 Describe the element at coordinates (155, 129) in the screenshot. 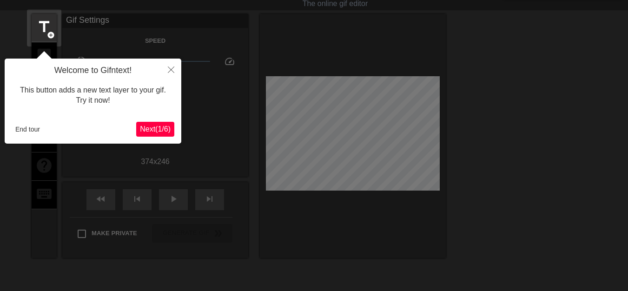

I see `button: Next` at that location.